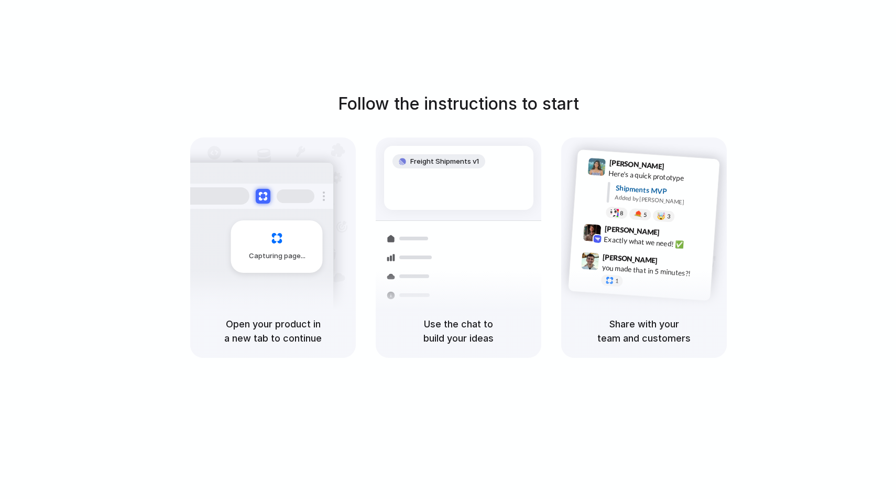 The height and width of the screenshot is (499, 896). What do you see at coordinates (678, 168) in the screenshot?
I see `span: 9:41 AM` at bounding box center [678, 168].